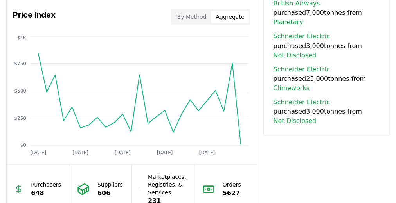  Describe the element at coordinates (231, 193) in the screenshot. I see `p: 5627` at that location.